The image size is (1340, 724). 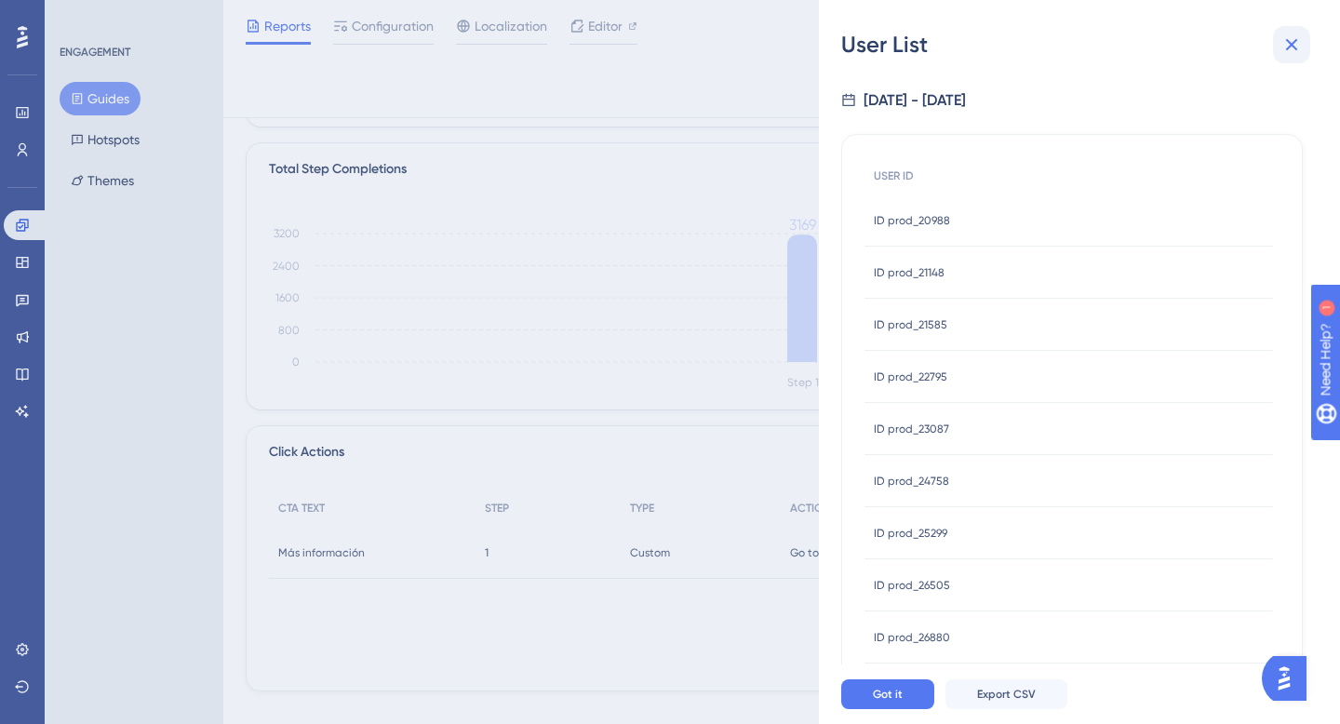 I want to click on span: Export CSV, so click(x=1006, y=694).